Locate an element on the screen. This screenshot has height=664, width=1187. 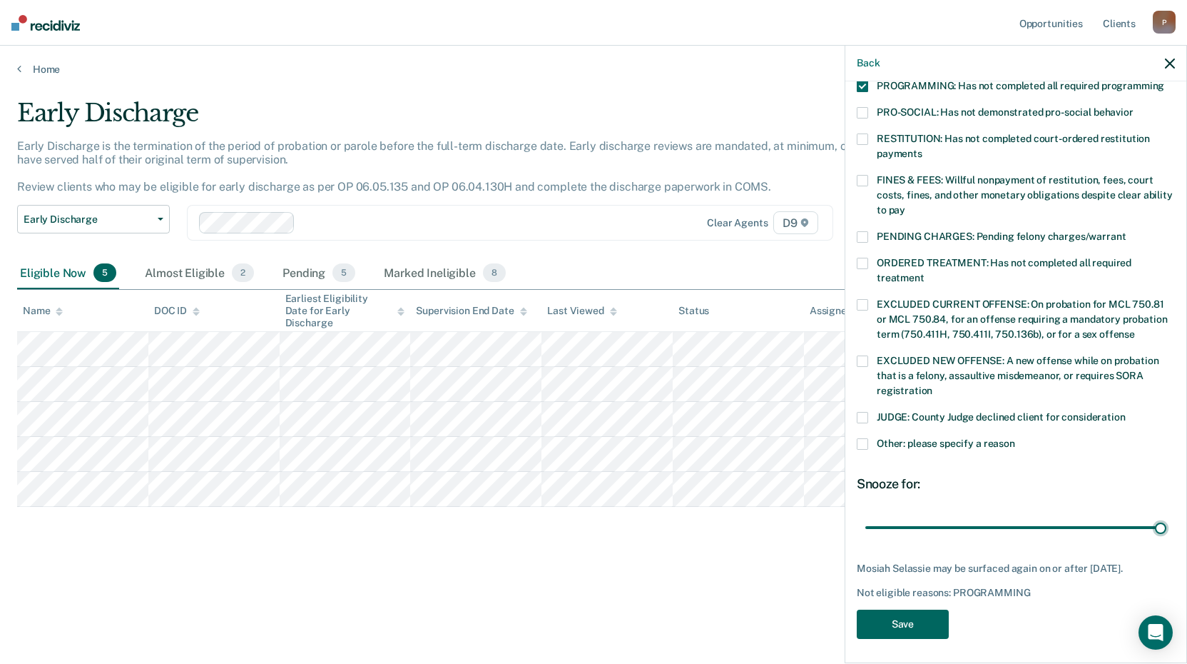
button: Save is located at coordinates (903, 624).